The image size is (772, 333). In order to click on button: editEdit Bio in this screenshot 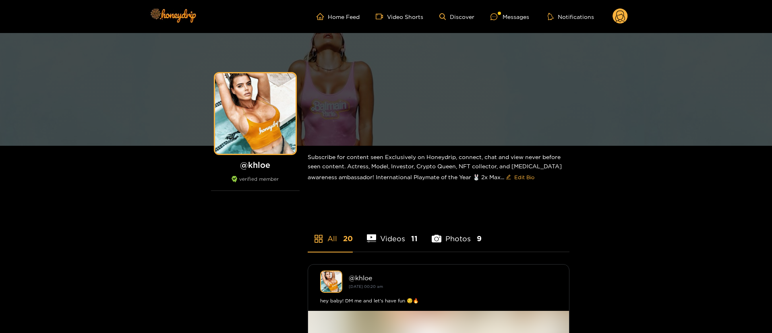, I will do `click(520, 177)`.